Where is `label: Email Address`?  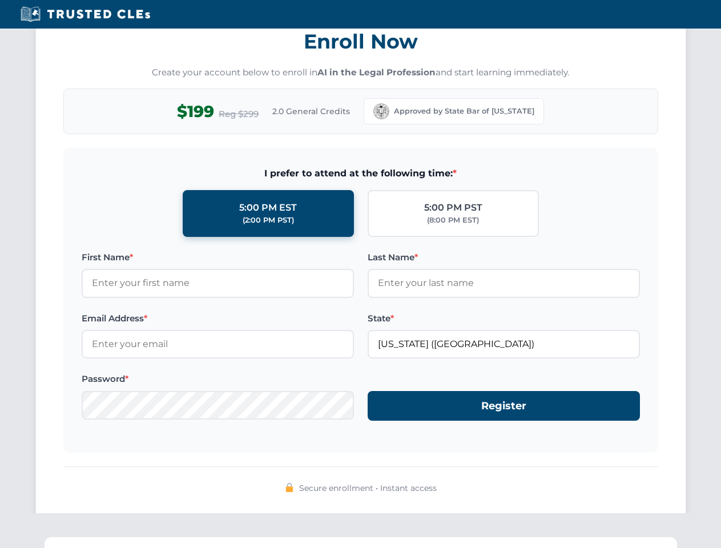 label: Email Address is located at coordinates (218, 319).